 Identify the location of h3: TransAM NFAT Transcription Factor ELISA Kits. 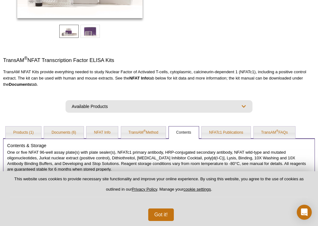
(159, 60).